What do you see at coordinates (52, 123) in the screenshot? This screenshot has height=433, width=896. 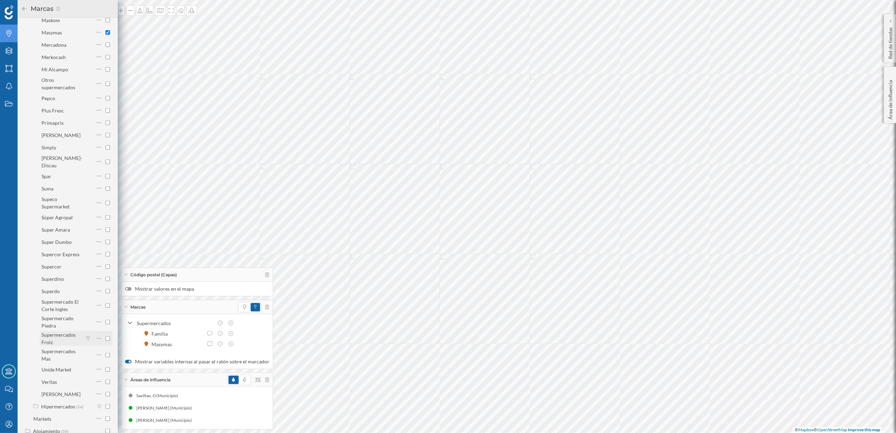 I see `div: Primaprix` at bounding box center [52, 123].